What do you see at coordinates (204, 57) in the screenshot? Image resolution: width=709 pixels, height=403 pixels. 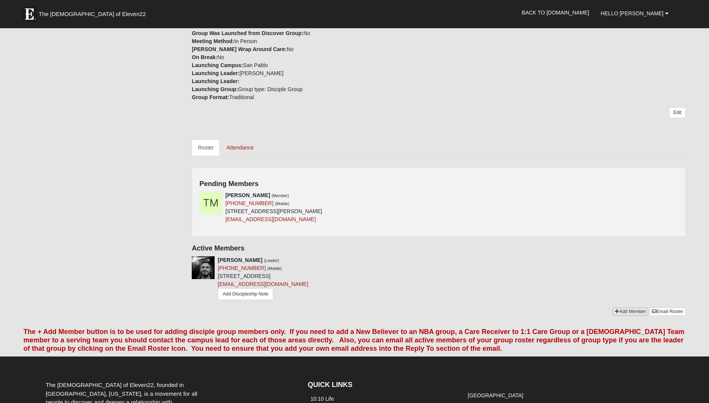 I see `strong: On Break:` at bounding box center [204, 57].